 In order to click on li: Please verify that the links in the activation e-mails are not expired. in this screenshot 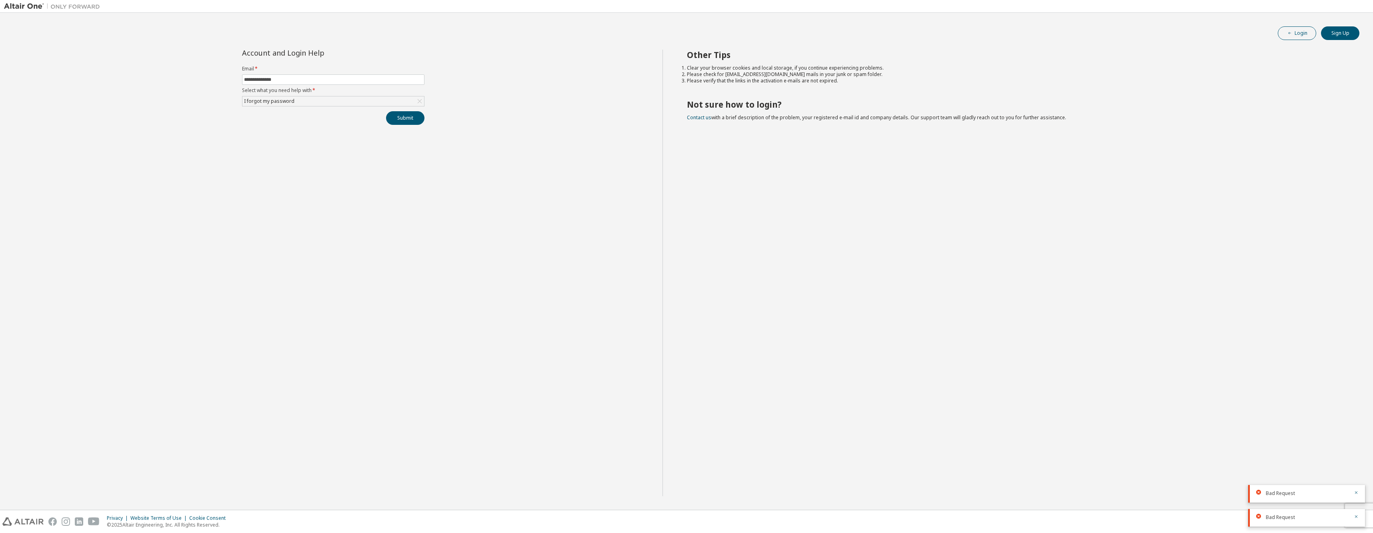, I will do `click(1016, 81)`.